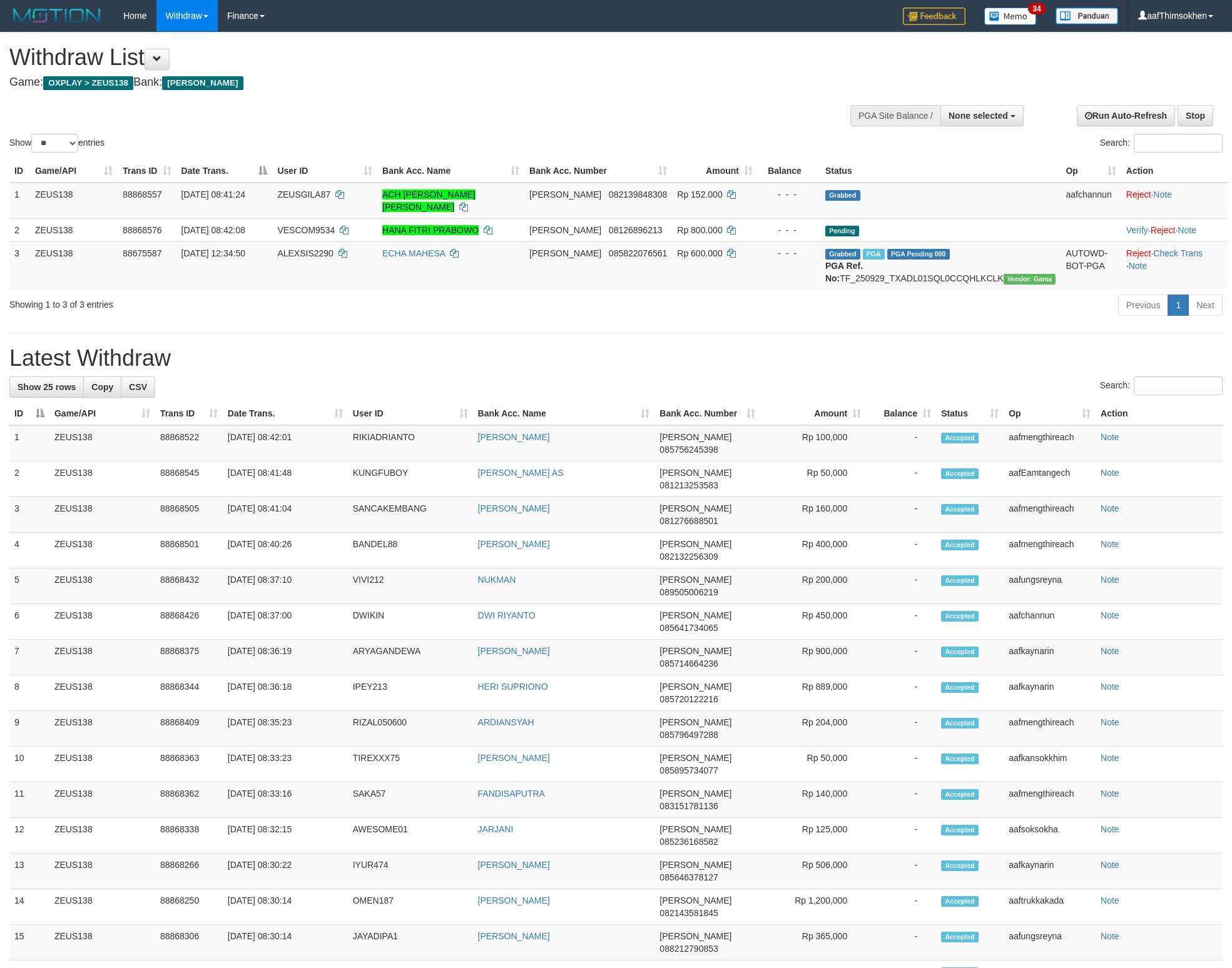  Describe the element at coordinates (189, 729) in the screenshot. I see `td: 88868409` at that location.